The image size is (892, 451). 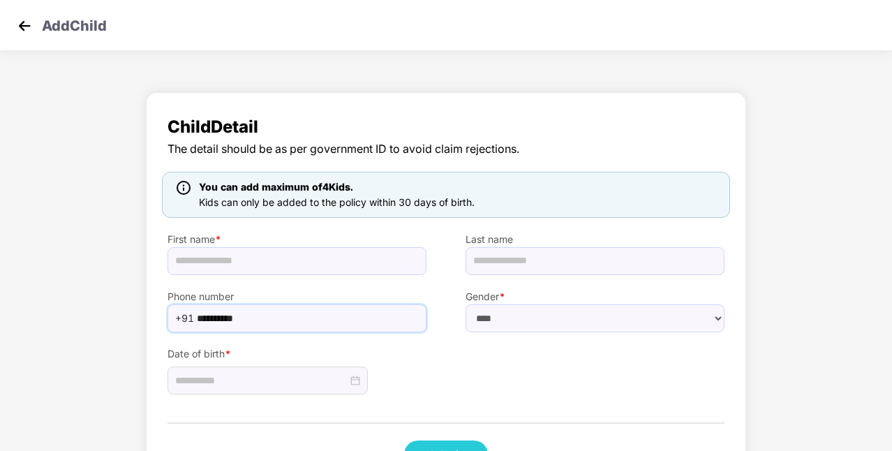 What do you see at coordinates (184, 188) in the screenshot?
I see `img: icon` at bounding box center [184, 188].